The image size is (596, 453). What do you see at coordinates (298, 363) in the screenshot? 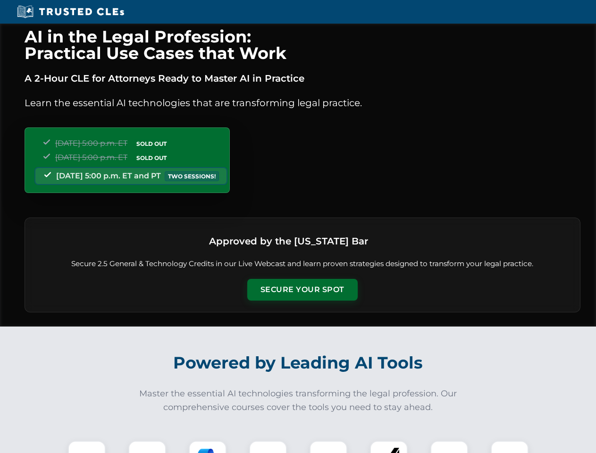
I see `h2: Powered by Leading AI Tools` at bounding box center [298, 363].